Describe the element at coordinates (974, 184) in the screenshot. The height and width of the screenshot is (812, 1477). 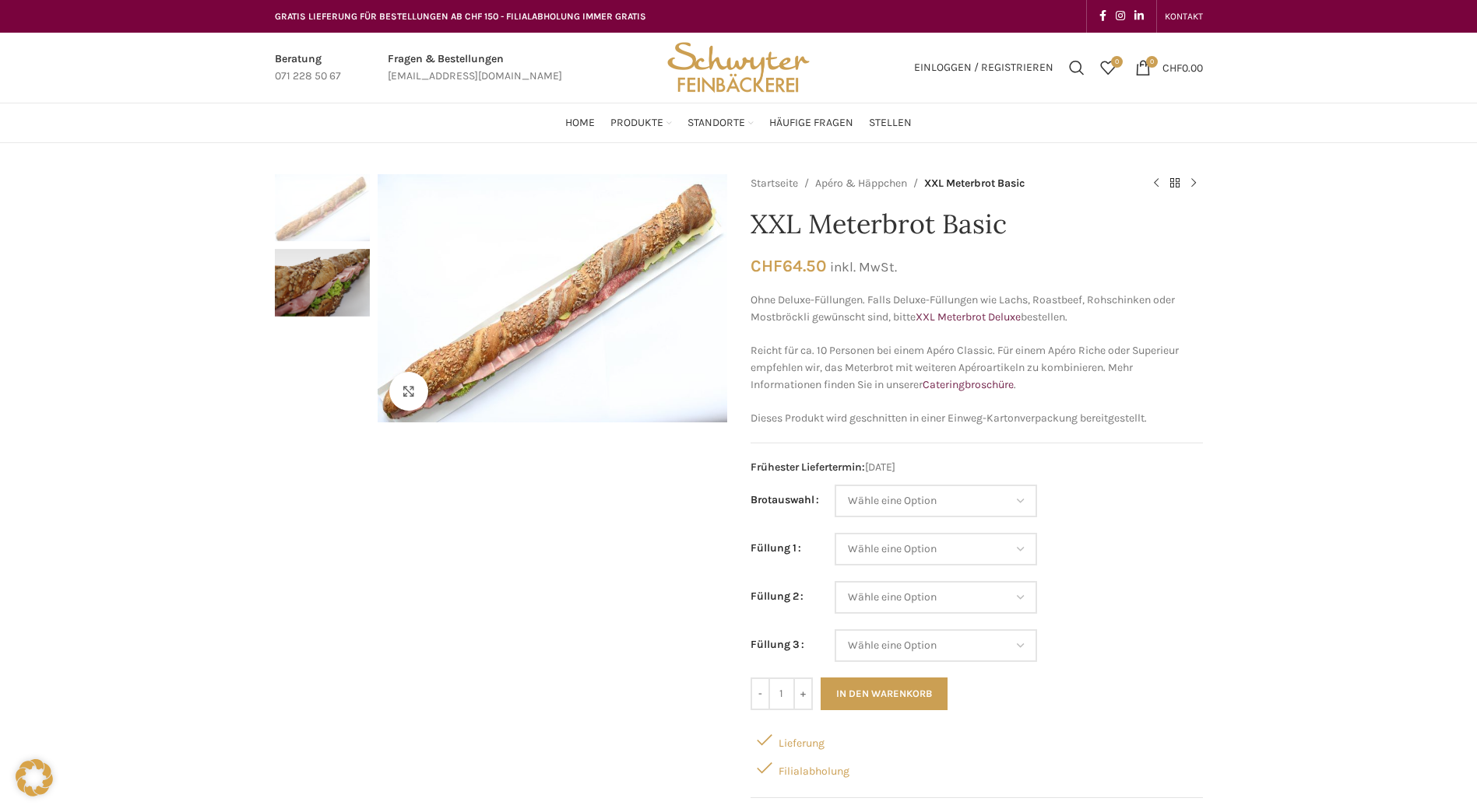
I see `span: XXL Meterbrot Basic` at that location.